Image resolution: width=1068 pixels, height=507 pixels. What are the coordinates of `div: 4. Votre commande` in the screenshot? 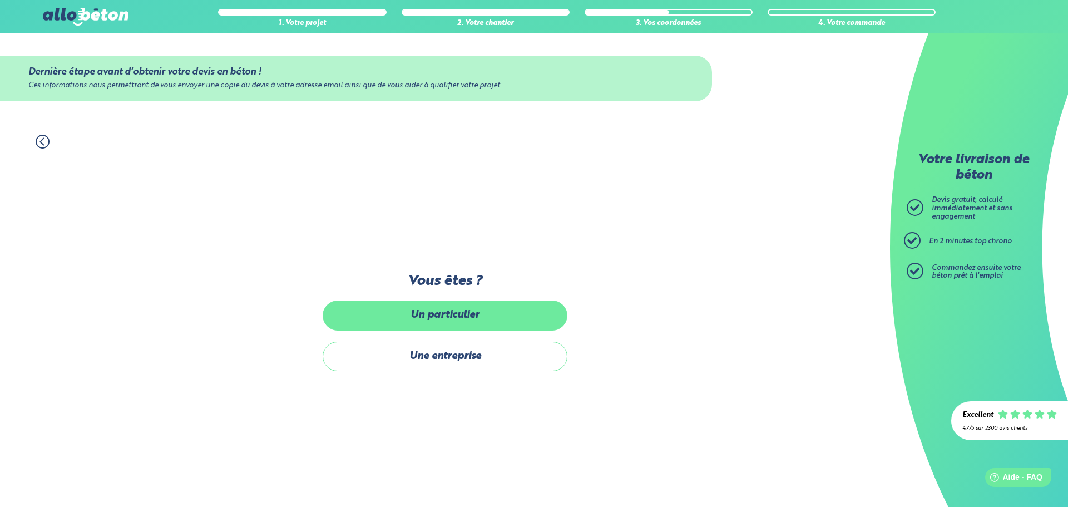 It's located at (852, 23).